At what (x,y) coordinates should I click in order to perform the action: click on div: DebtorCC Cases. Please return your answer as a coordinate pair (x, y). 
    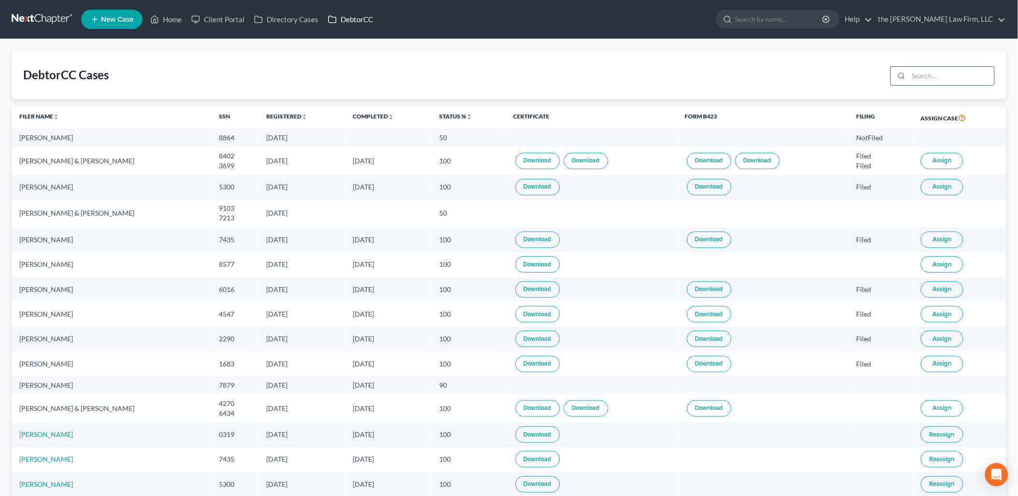
    Looking at the image, I should click on (66, 75).